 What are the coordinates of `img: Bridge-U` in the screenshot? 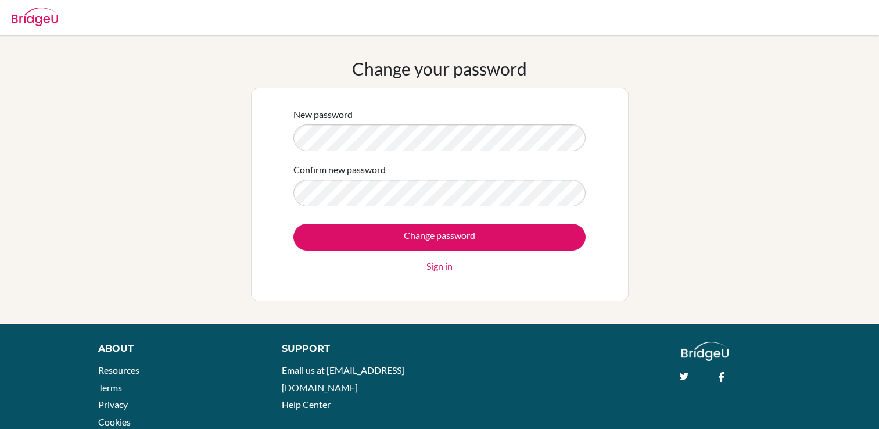 It's located at (35, 17).